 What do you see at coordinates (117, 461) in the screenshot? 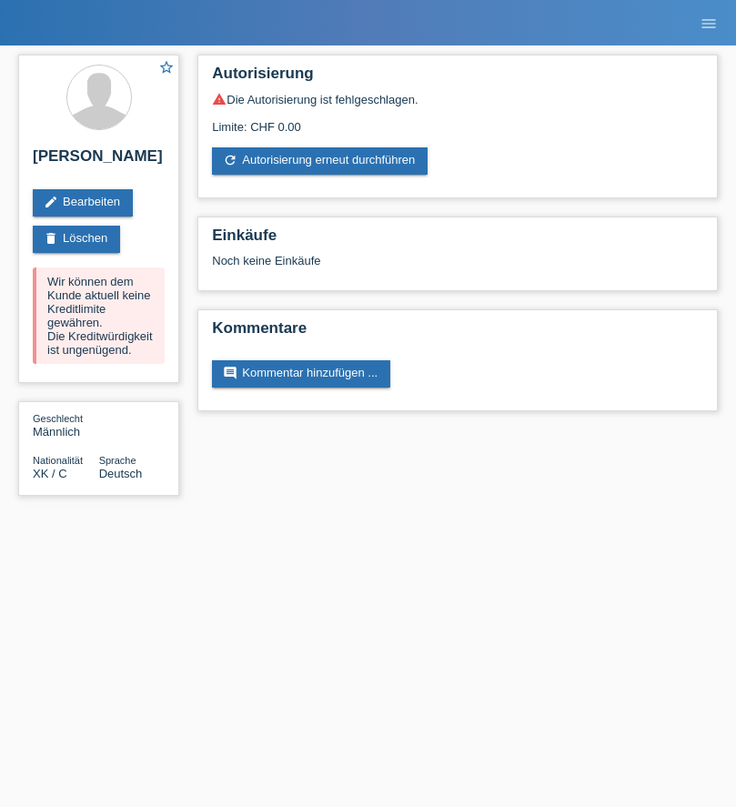
I see `span: Sprache` at bounding box center [117, 461].